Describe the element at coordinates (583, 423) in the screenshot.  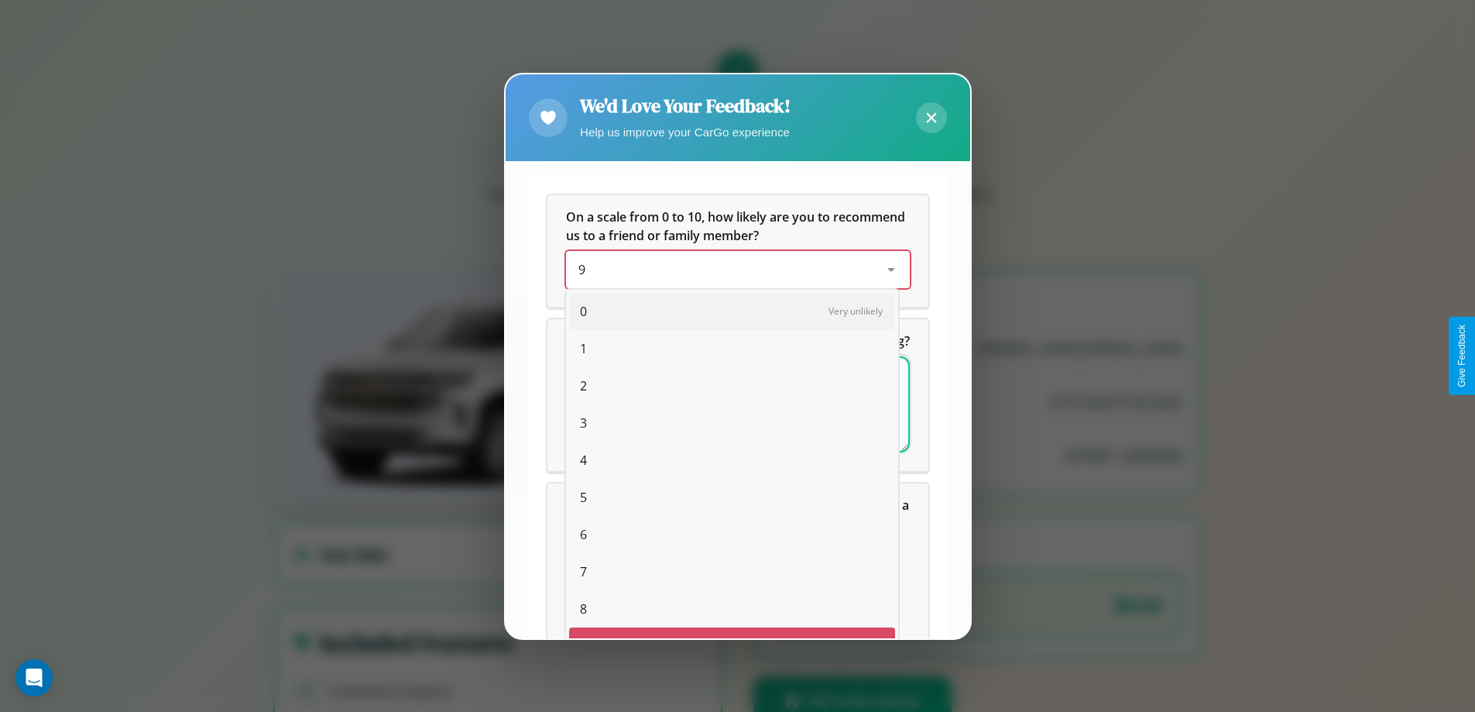
I see `span: 3` at that location.